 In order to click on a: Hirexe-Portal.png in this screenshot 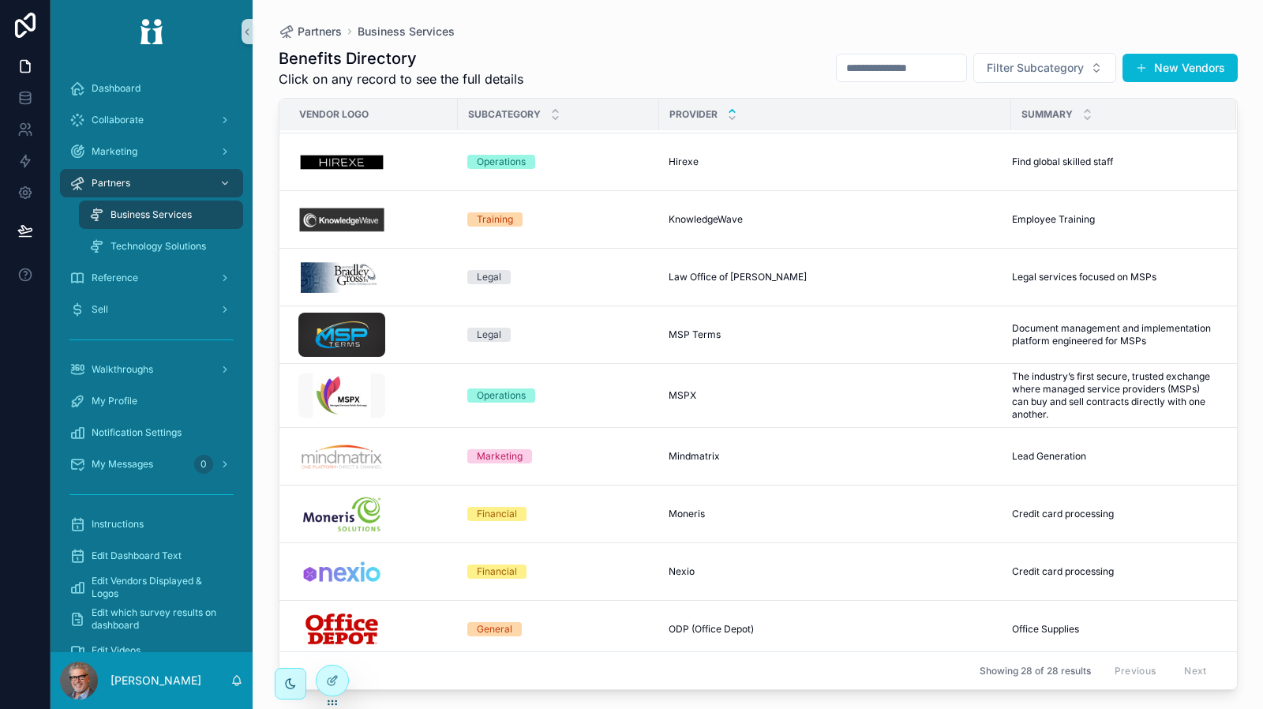, I will do `click(373, 162)`.